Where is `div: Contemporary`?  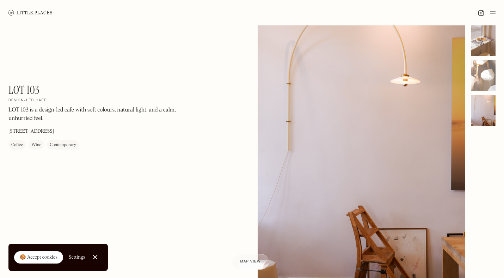 div: Contemporary is located at coordinates (63, 145).